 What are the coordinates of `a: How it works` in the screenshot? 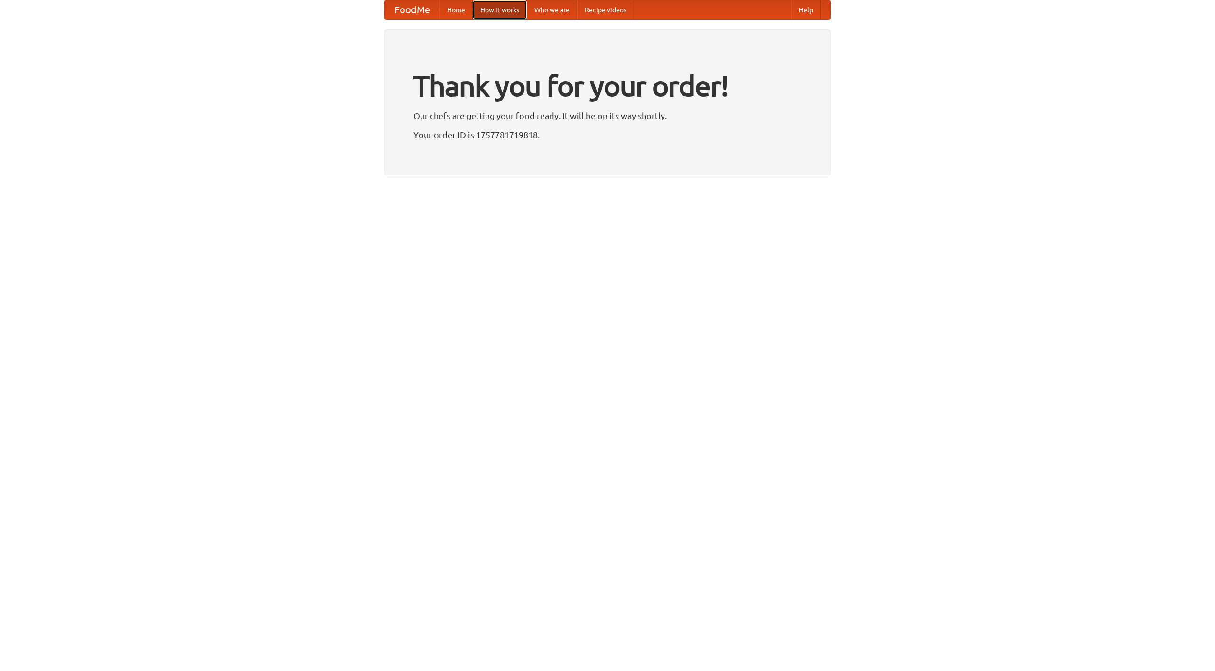 It's located at (500, 10).